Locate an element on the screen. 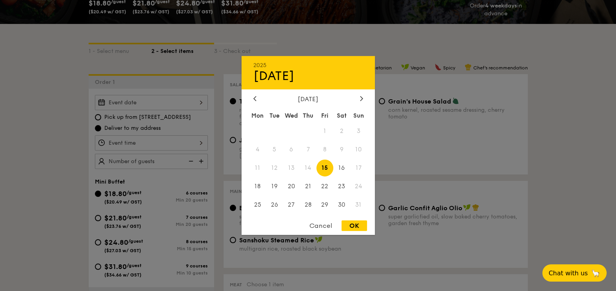 The width and height of the screenshot is (616, 291). span: 10 is located at coordinates (359, 149).